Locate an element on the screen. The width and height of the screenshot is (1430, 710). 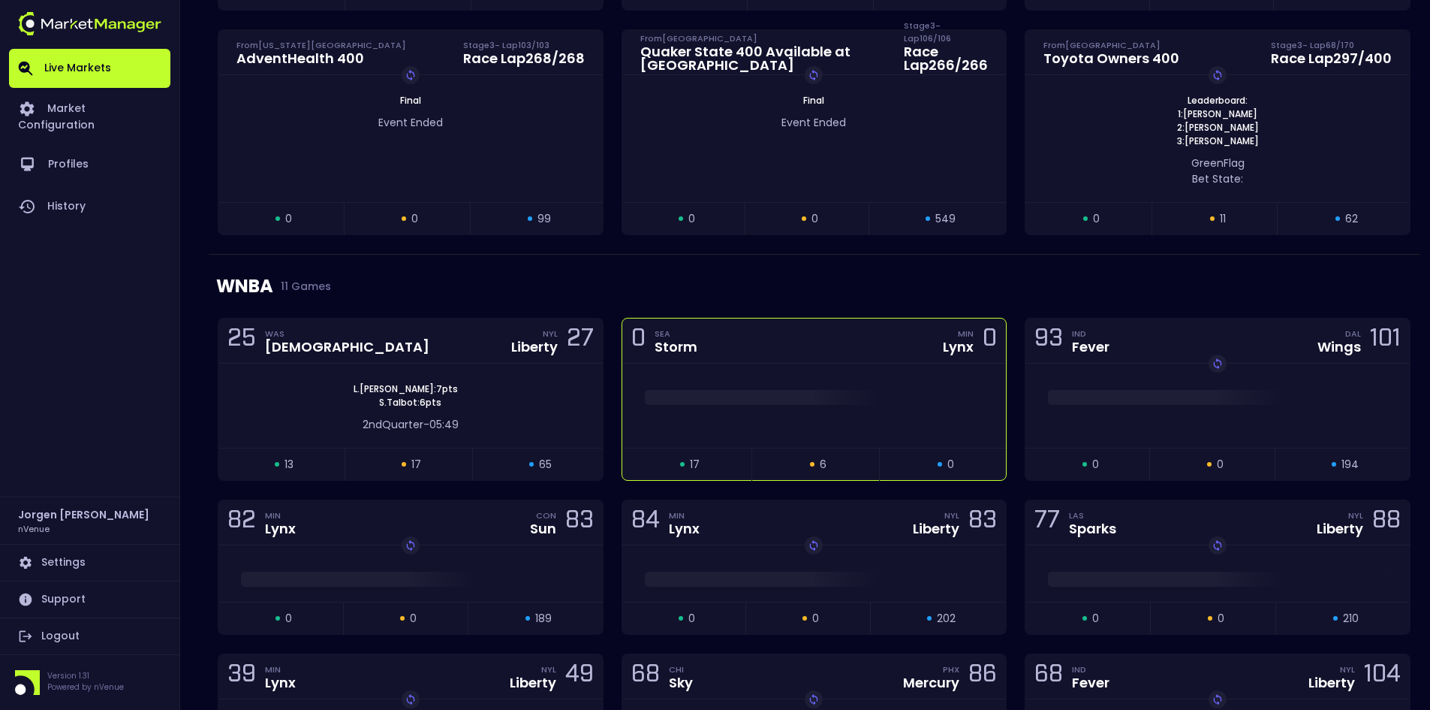
div: Mercury is located at coordinates (931, 683).